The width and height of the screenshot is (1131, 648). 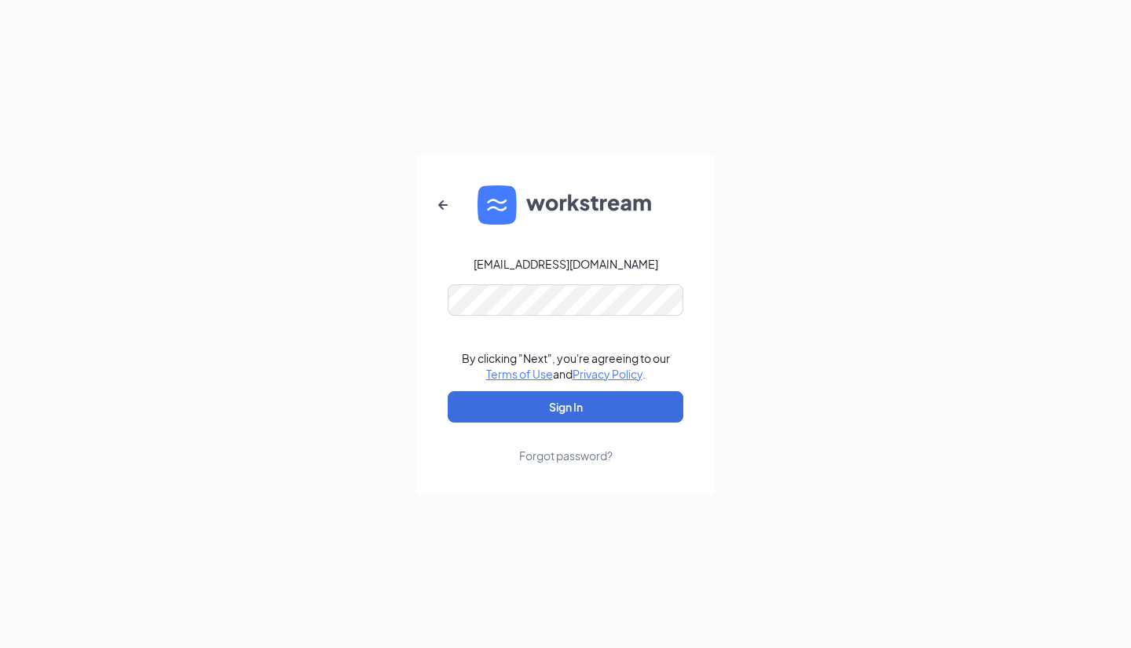 What do you see at coordinates (565, 455) in the screenshot?
I see `div: Forgot password?` at bounding box center [565, 455].